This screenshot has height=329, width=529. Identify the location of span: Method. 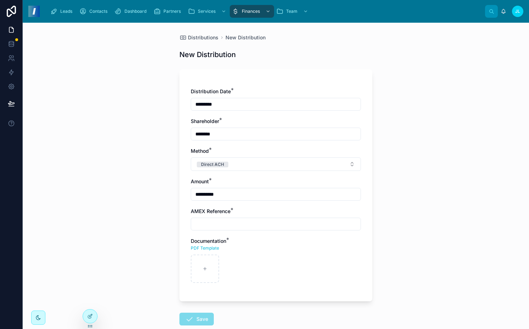
(199, 151).